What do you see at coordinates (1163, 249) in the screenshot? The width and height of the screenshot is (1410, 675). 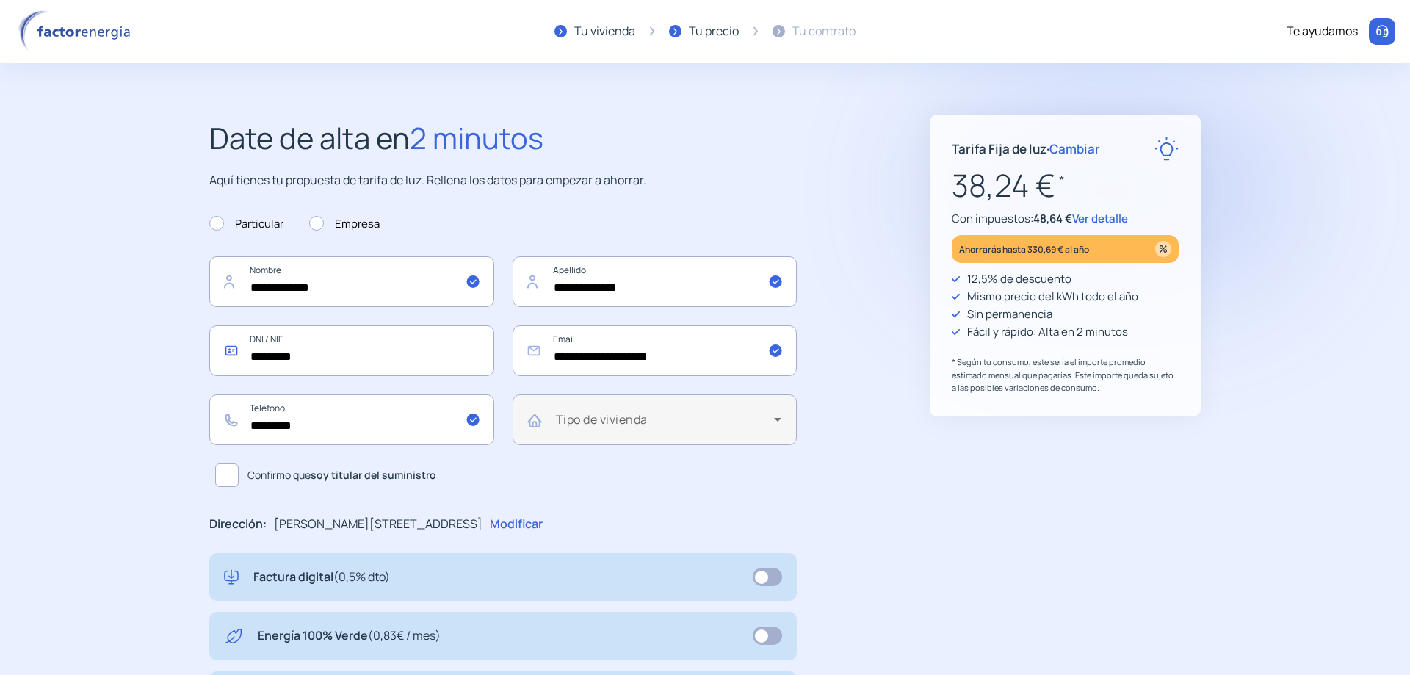 I see `img: percentage_icon.svg` at bounding box center [1163, 249].